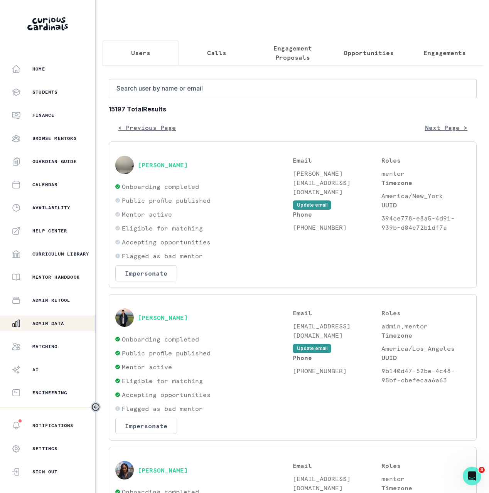  Describe the element at coordinates (47, 24) in the screenshot. I see `img: Curious Cardinals Logo` at that location.